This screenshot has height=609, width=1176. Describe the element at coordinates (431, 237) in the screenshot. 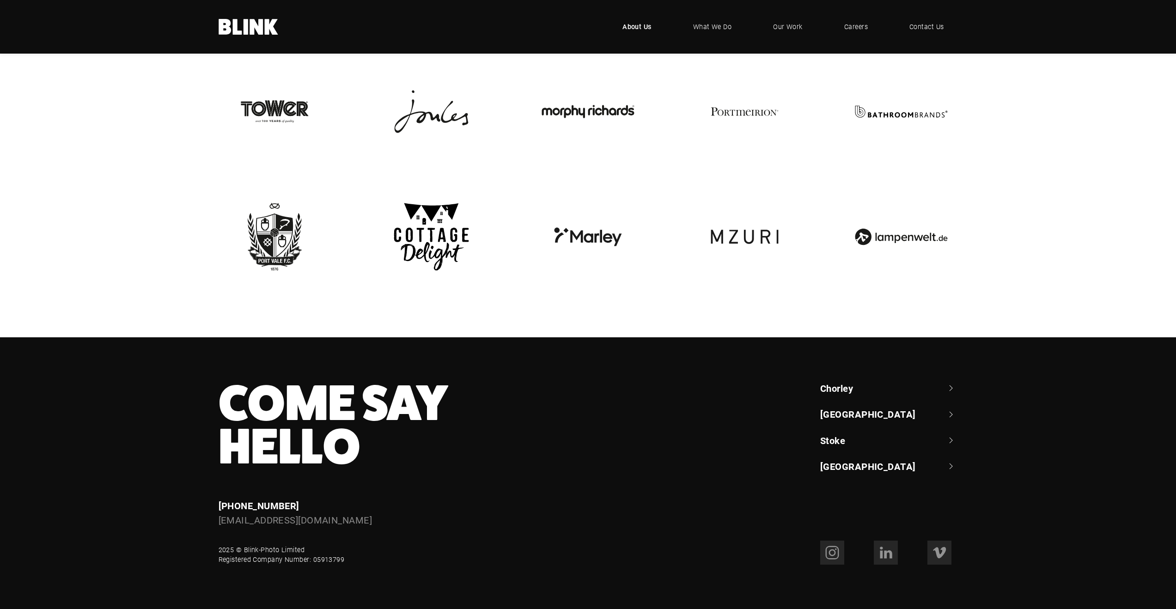

I see `img: Cottage Delight` at that location.